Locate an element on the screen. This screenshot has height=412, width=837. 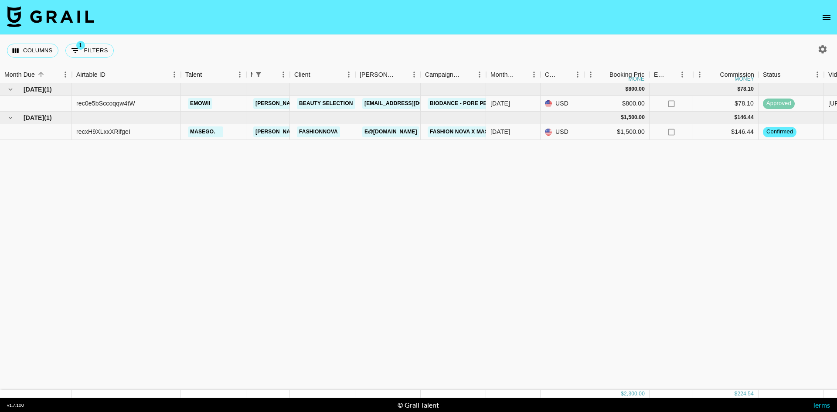
div: 224.54 is located at coordinates (745, 393).